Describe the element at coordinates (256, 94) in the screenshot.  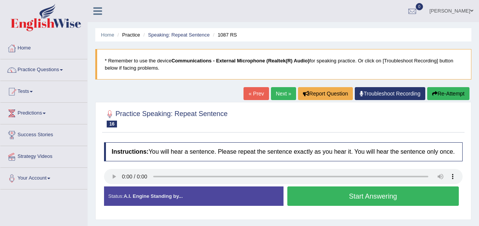
I see `a: « Prev` at that location.